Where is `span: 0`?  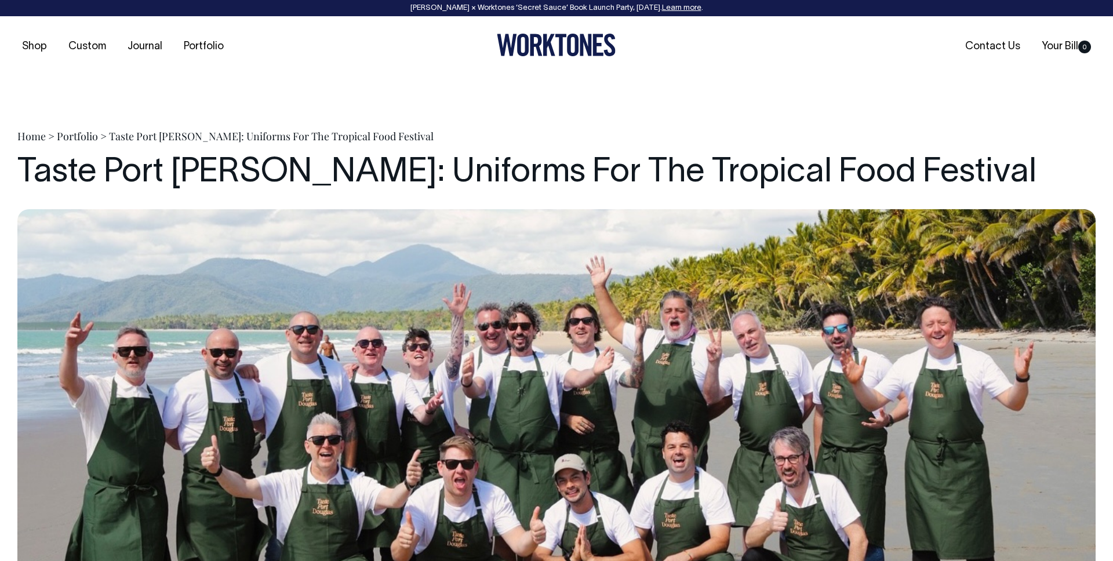 span: 0 is located at coordinates (1085, 47).